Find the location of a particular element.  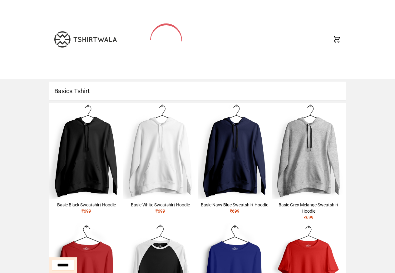

div: Basic Grey Melange Sweatshirt Hoodie is located at coordinates (309, 208).